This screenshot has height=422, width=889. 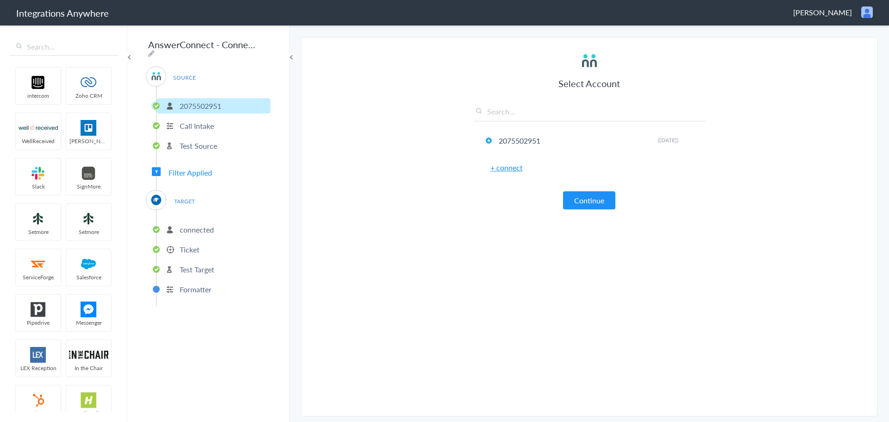 What do you see at coordinates (88, 173) in the screenshot?
I see `img: signmore-logo.png` at bounding box center [88, 173].